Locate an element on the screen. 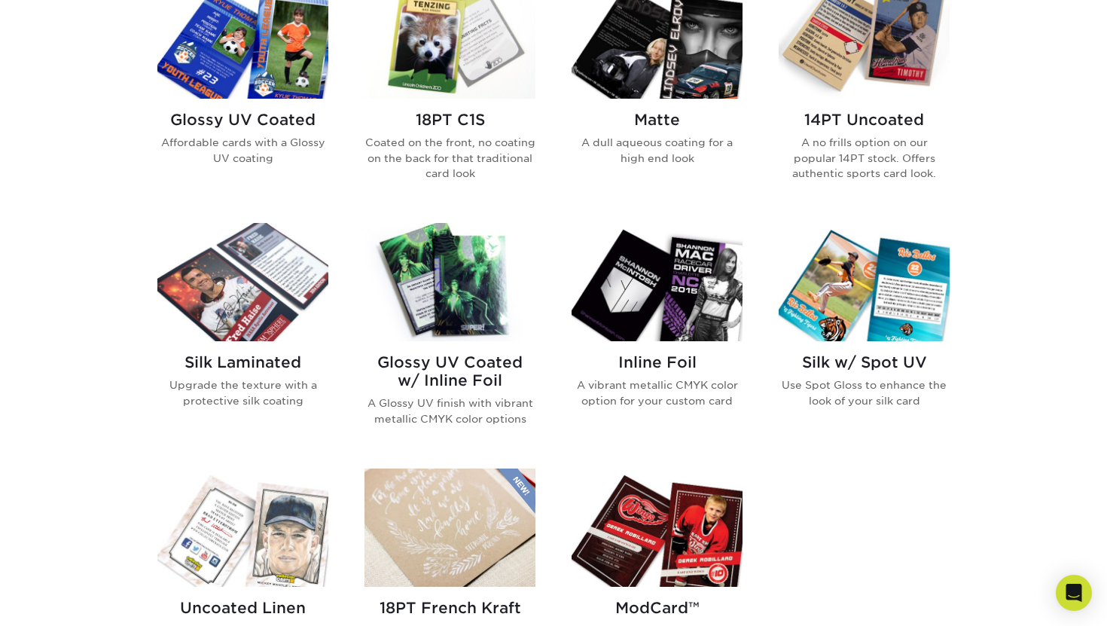 This screenshot has width=1107, height=626. h2: Glossy UV Coated is located at coordinates (243, 120).